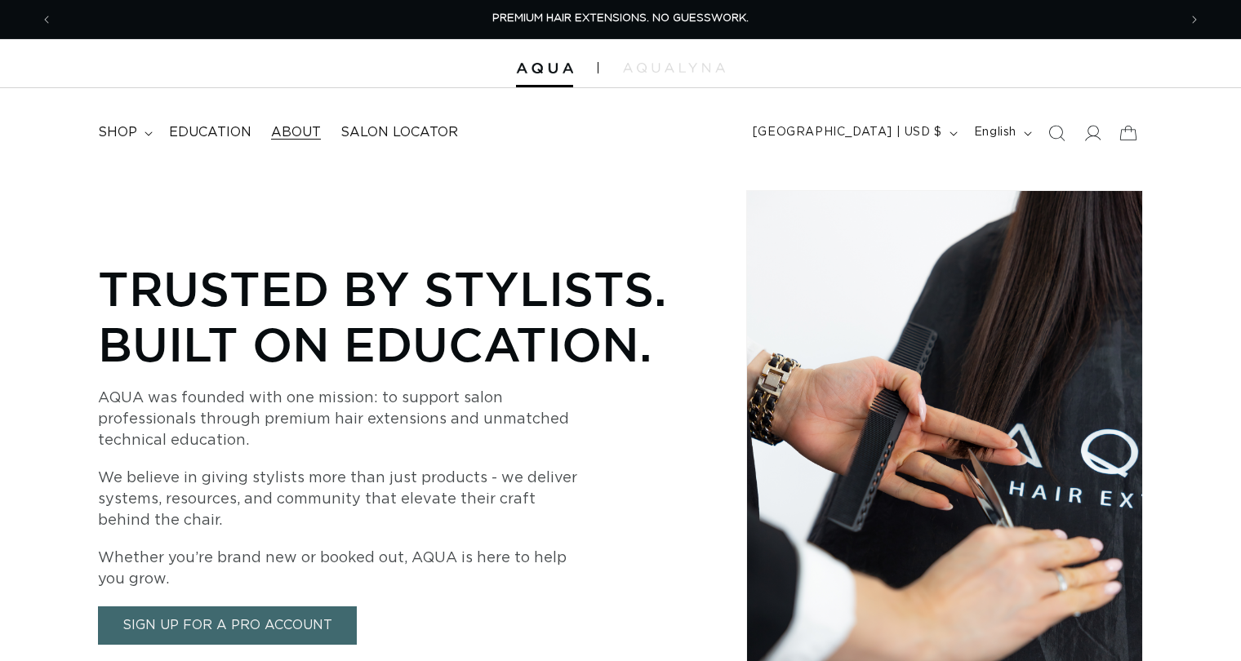 The width and height of the screenshot is (1241, 661). I want to click on span: PREMIUM HAIR EXTENSIONS. NO GUESSWORK., so click(620, 18).